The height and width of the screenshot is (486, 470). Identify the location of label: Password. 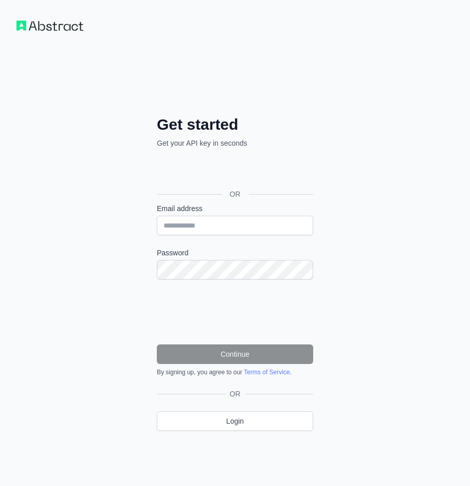
(235, 253).